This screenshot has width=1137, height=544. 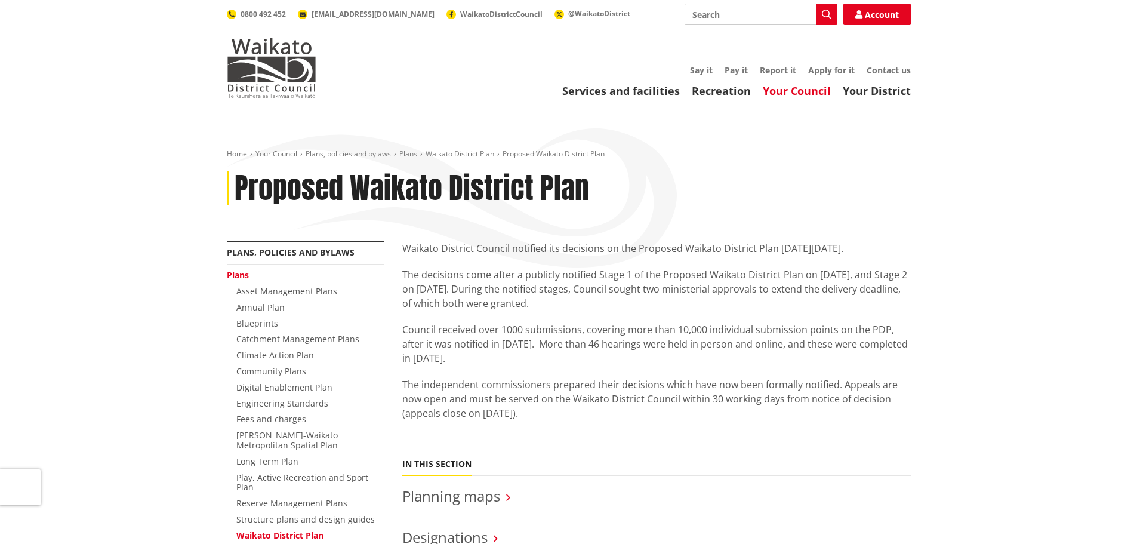 I want to click on p: The independent commissioners prepared their decisions which have now been formally notified. App..., so click(x=656, y=399).